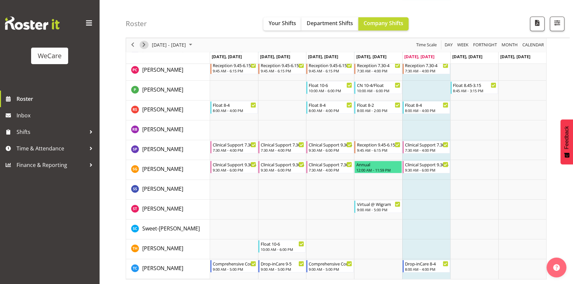  I want to click on div: Sabnam Pun"s event - Clinical Support 9.30-6 Begin From Wednesday, October 1, 2025 at 9:30:00 AM ..., so click(330, 147).